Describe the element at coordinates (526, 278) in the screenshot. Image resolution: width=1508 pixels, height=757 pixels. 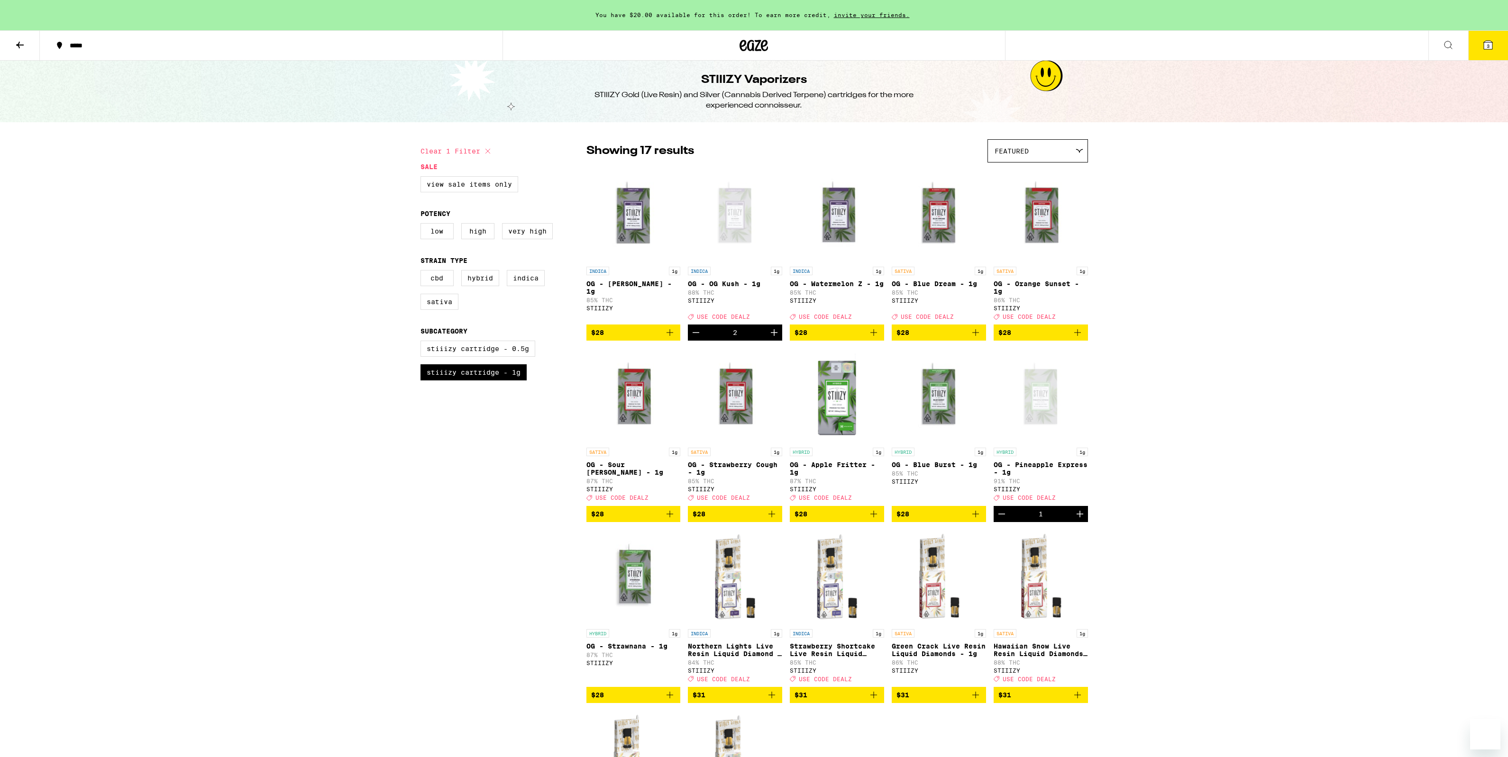
I see `label: Indica` at that location.